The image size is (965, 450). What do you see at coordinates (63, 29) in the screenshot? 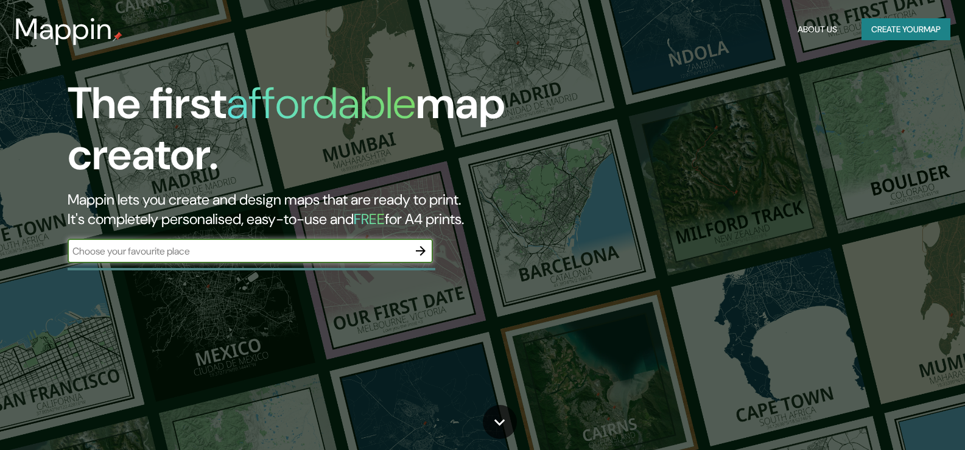
I see `h3: Mappin` at bounding box center [63, 29].